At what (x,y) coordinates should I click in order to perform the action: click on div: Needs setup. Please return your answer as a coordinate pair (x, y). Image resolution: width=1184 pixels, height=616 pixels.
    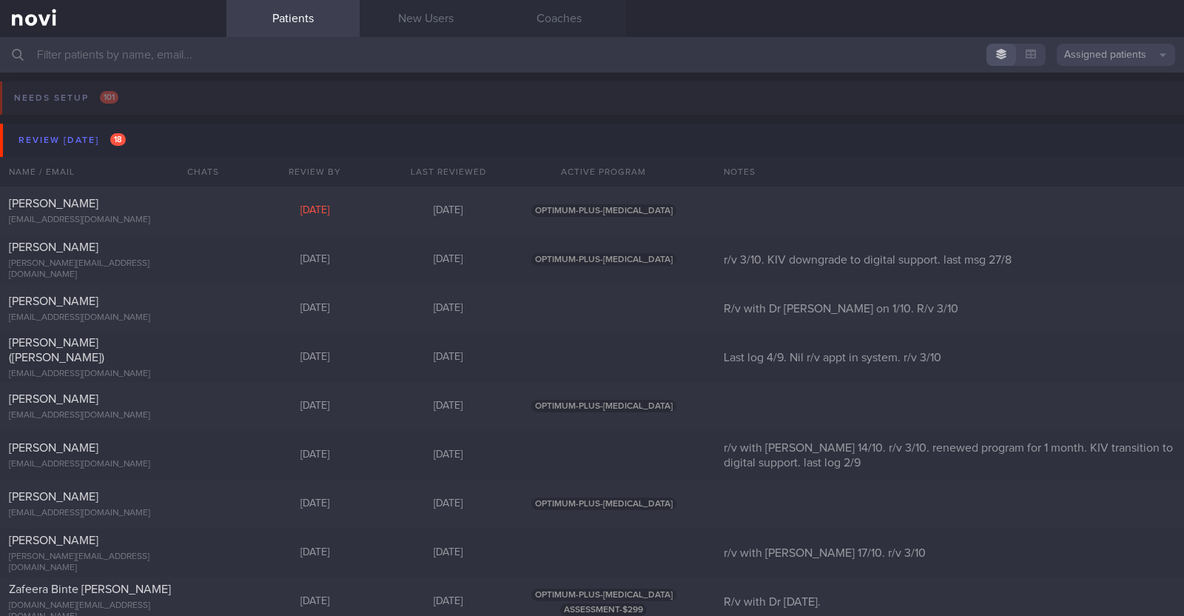
    Looking at the image, I should click on (66, 98).